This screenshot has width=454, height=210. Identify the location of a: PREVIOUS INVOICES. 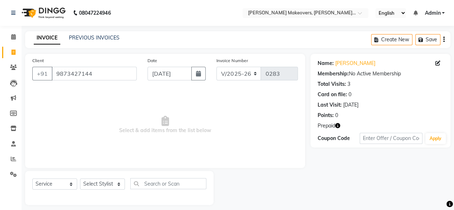
(94, 38).